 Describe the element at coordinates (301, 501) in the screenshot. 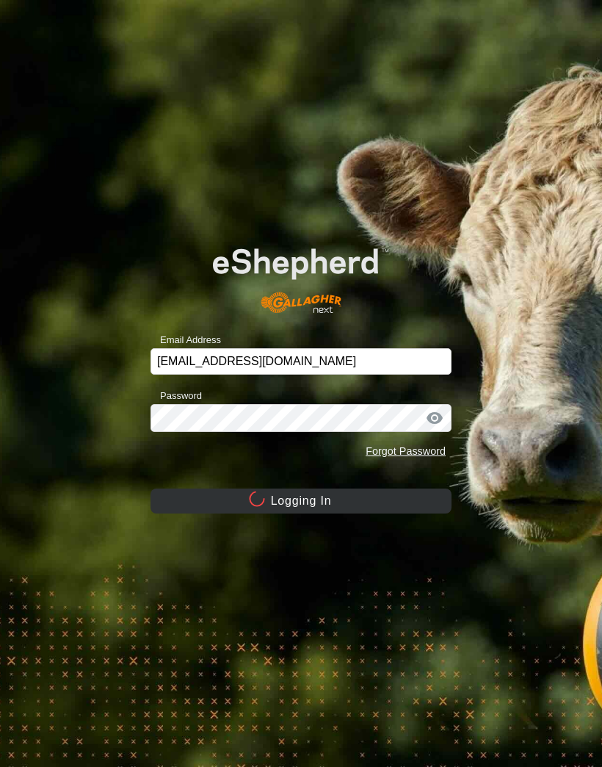

I see `button: Logging In` at that location.